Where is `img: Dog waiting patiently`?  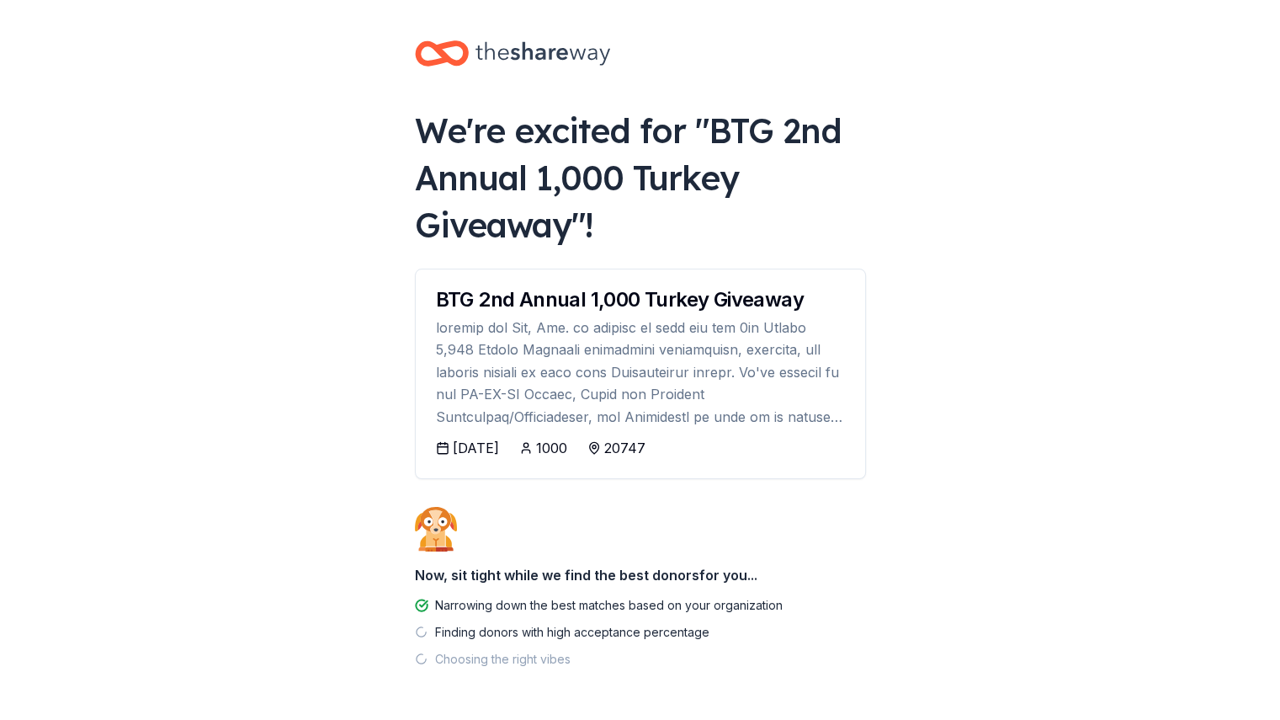 img: Dog waiting patiently is located at coordinates (436, 529).